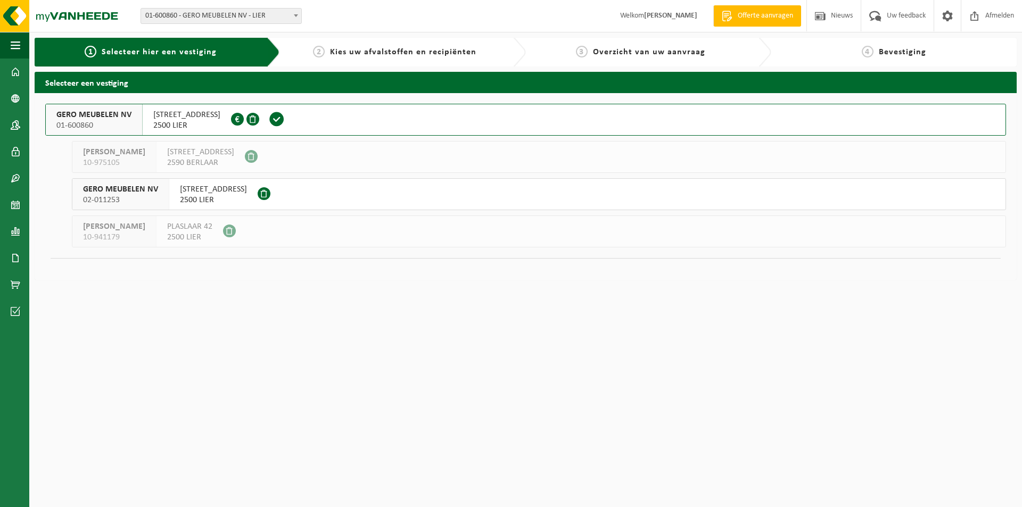 The image size is (1022, 507). What do you see at coordinates (319, 52) in the screenshot?
I see `span: 2` at bounding box center [319, 52].